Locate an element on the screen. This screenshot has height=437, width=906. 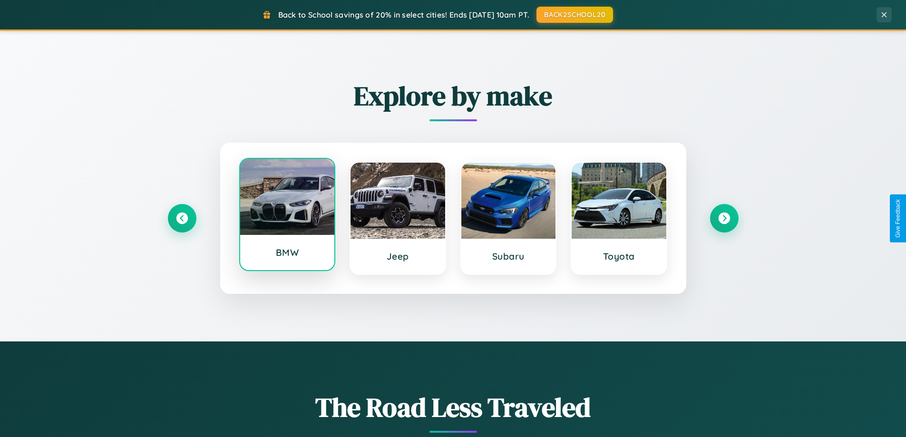
h1: The Road Less Traveled is located at coordinates (453, 407).